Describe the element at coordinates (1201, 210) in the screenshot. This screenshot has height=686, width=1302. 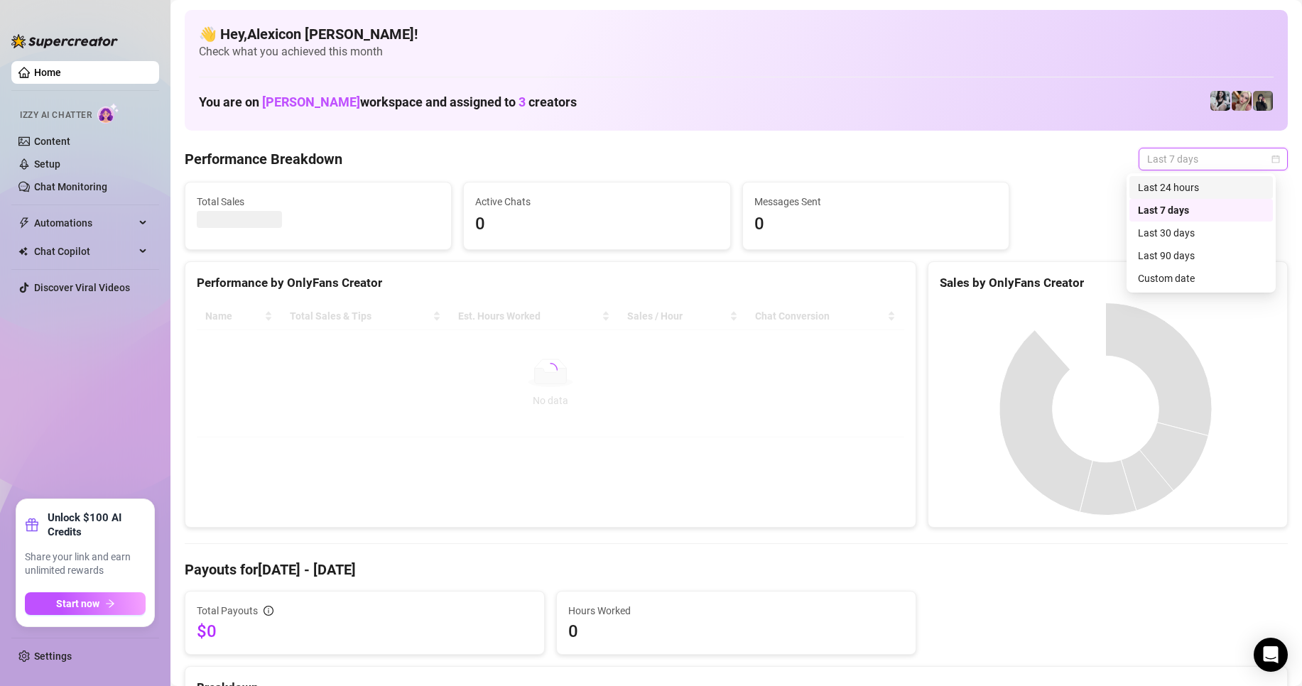
I see `div: Last 7 days` at that location.